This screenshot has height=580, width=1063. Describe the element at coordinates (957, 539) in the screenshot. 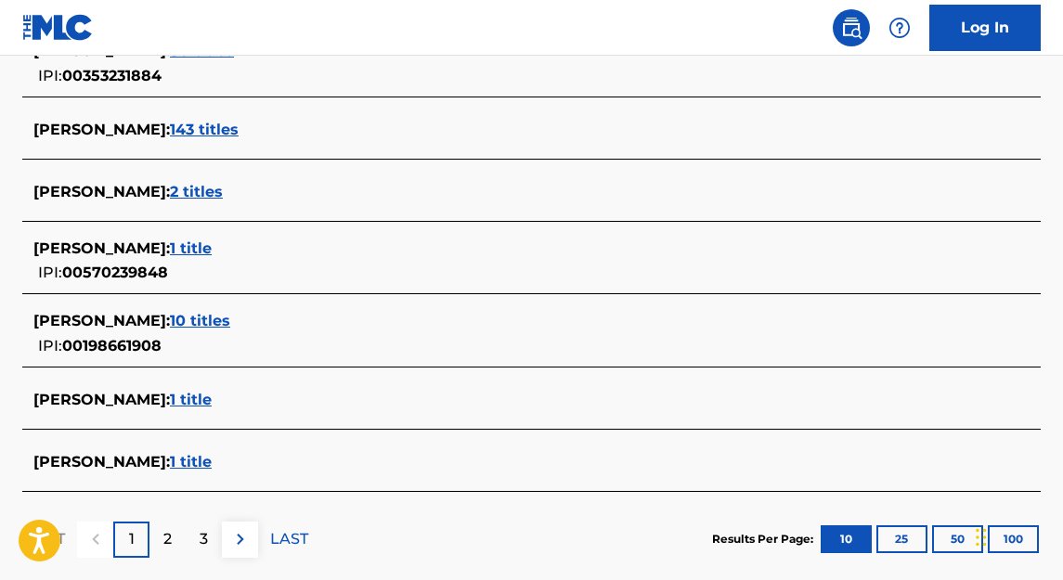

I see `button: 50` at that location.